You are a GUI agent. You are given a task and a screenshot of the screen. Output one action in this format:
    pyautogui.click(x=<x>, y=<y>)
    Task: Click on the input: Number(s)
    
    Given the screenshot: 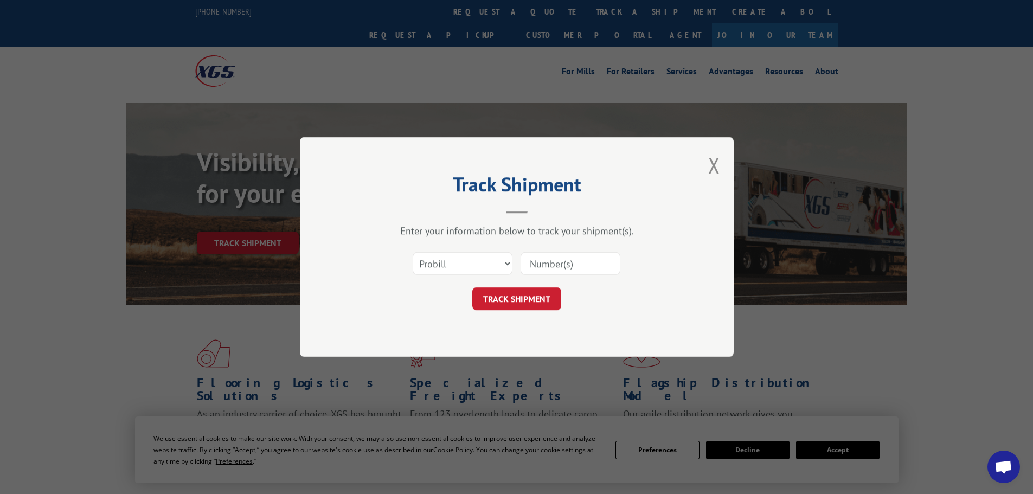 What is the action you would take?
    pyautogui.click(x=571, y=264)
    